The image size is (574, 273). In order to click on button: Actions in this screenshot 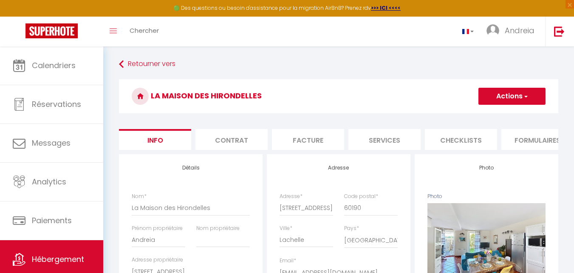, I will do `click(512, 96)`.